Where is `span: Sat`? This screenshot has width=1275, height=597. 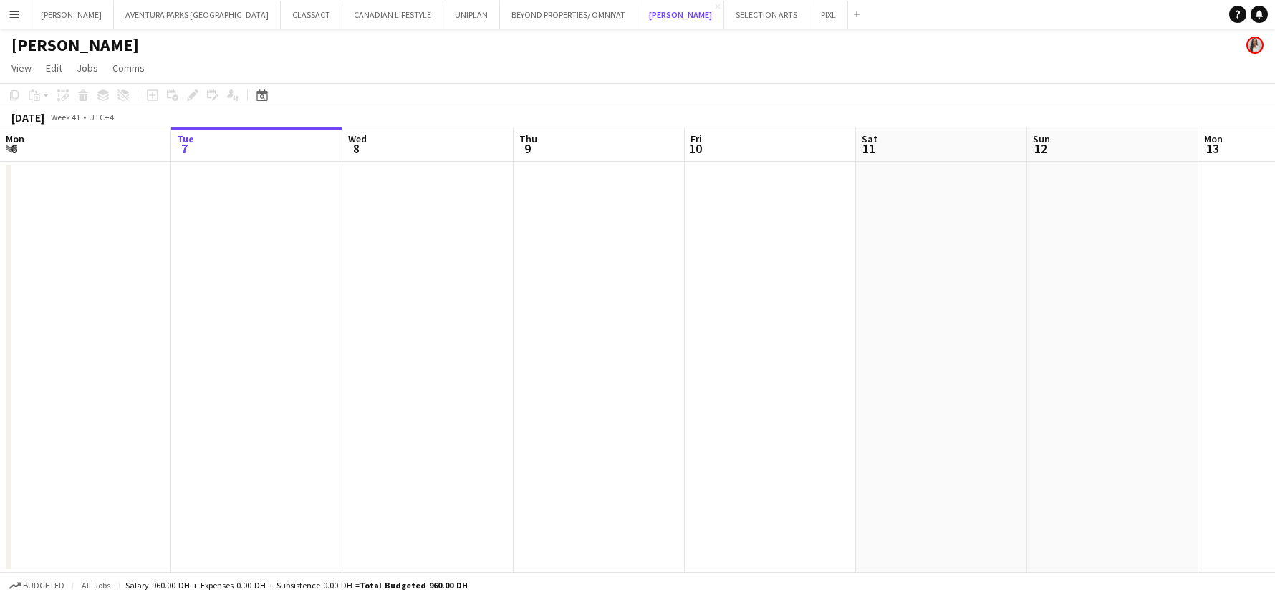 span: Sat is located at coordinates (870, 139).